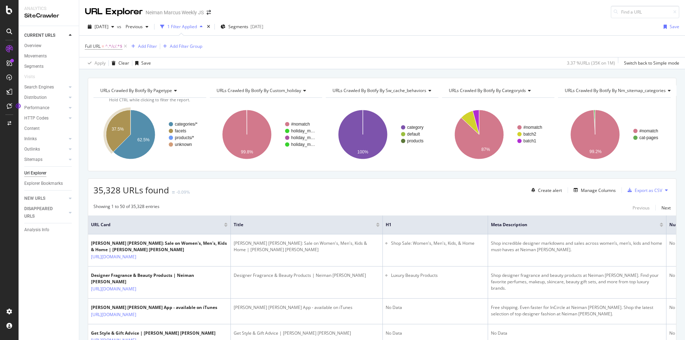 The height and width of the screenshot is (340, 685). Describe the element at coordinates (49, 66) in the screenshot. I see `a: Segments` at that location.